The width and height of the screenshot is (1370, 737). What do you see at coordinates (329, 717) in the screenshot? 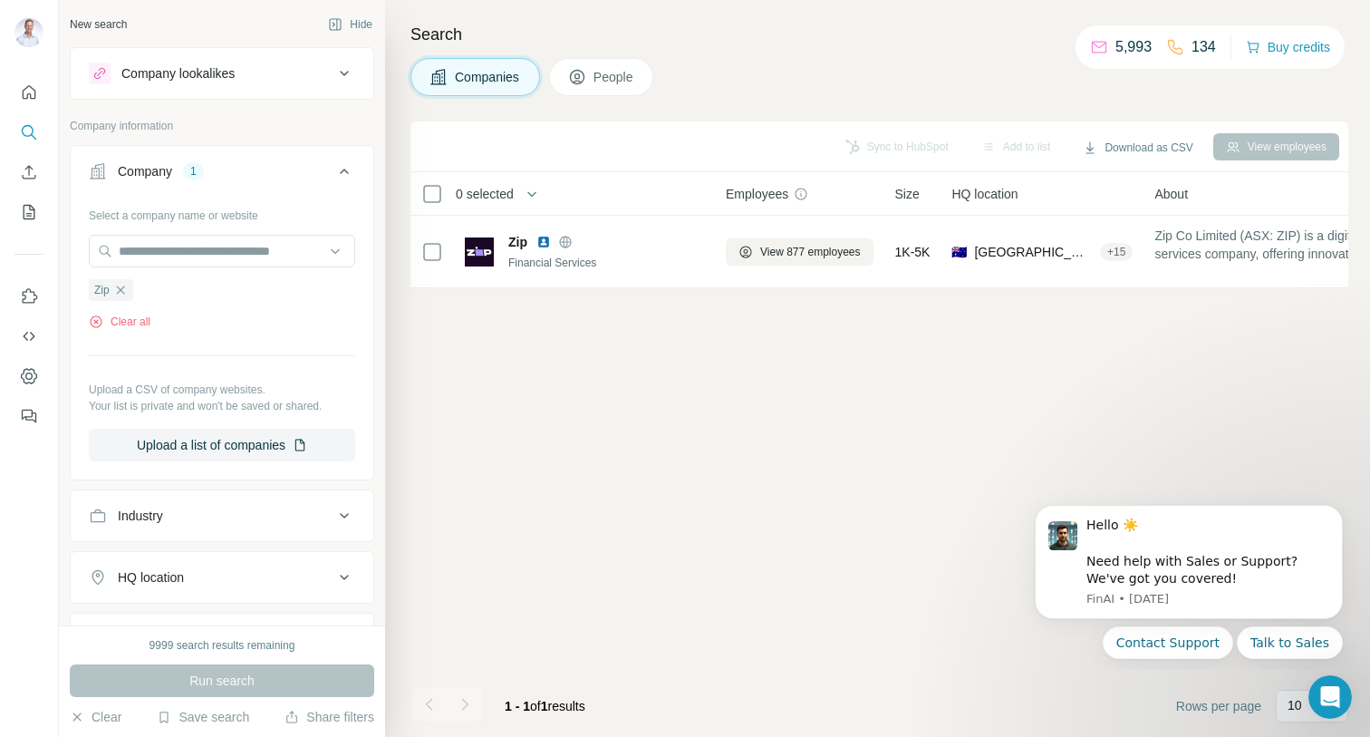
I see `button: Share filters` at bounding box center [329, 717].